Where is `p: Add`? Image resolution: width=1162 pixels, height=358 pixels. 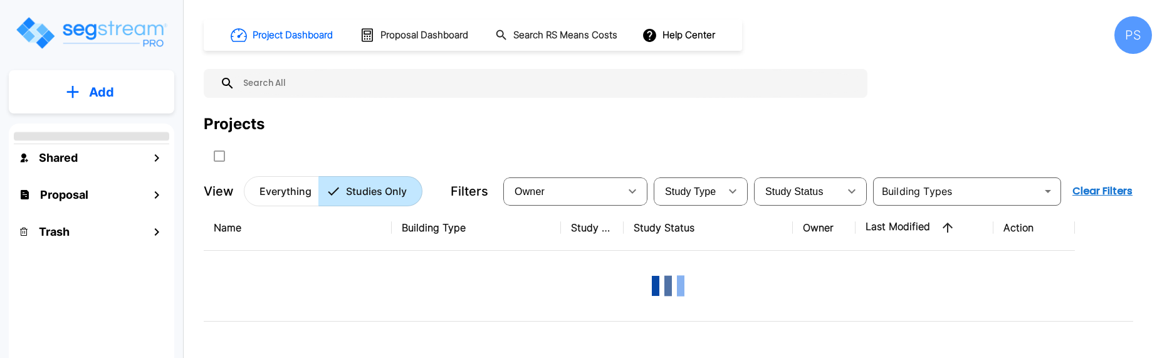 p: Add is located at coordinates (102, 92).